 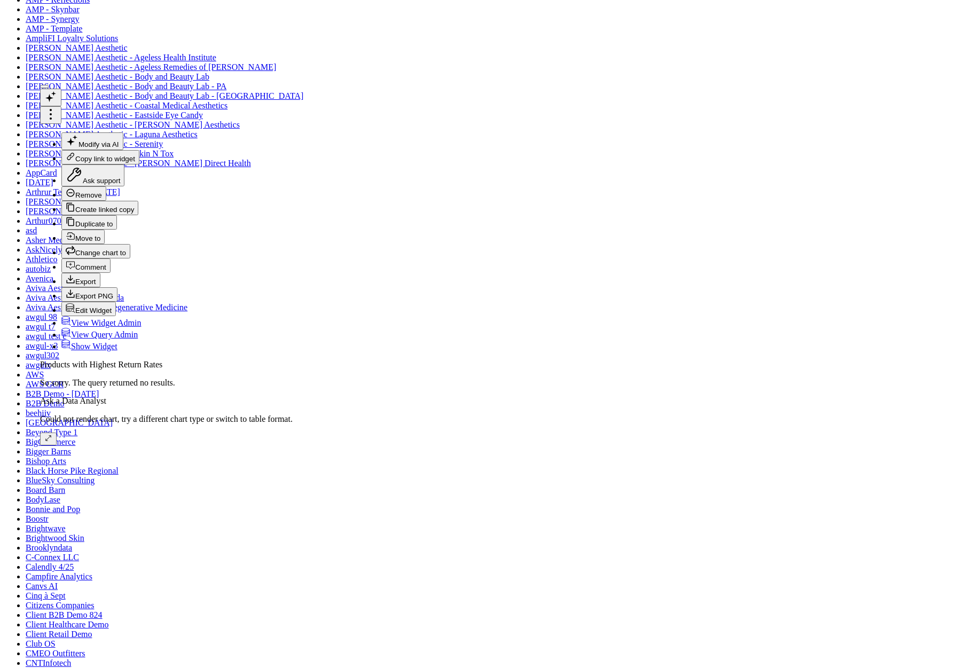 I want to click on a: asd, so click(x=31, y=230).